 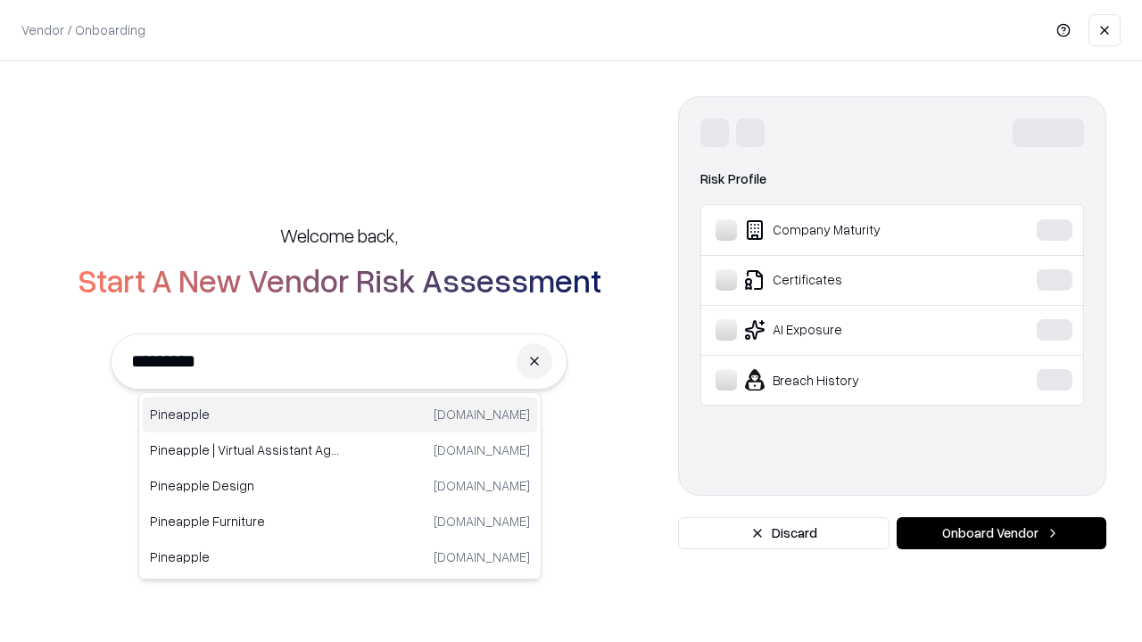 What do you see at coordinates (244, 485) in the screenshot?
I see `p: Pineapple Design` at bounding box center [244, 485].